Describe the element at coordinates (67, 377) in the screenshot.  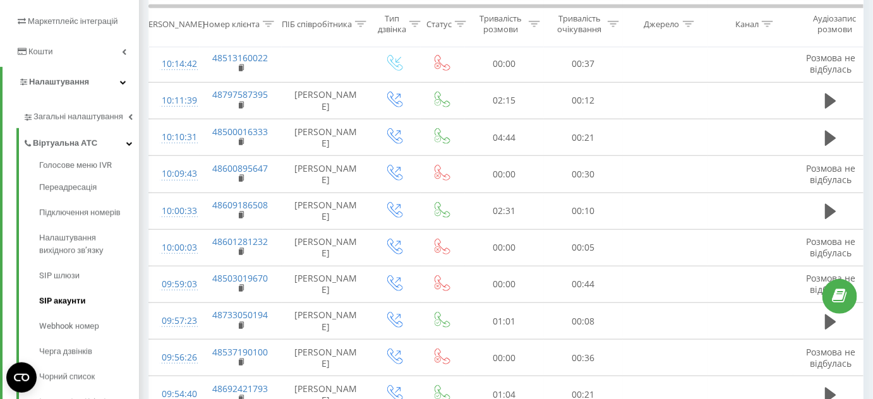
I see `span: Чорний список` at that location.